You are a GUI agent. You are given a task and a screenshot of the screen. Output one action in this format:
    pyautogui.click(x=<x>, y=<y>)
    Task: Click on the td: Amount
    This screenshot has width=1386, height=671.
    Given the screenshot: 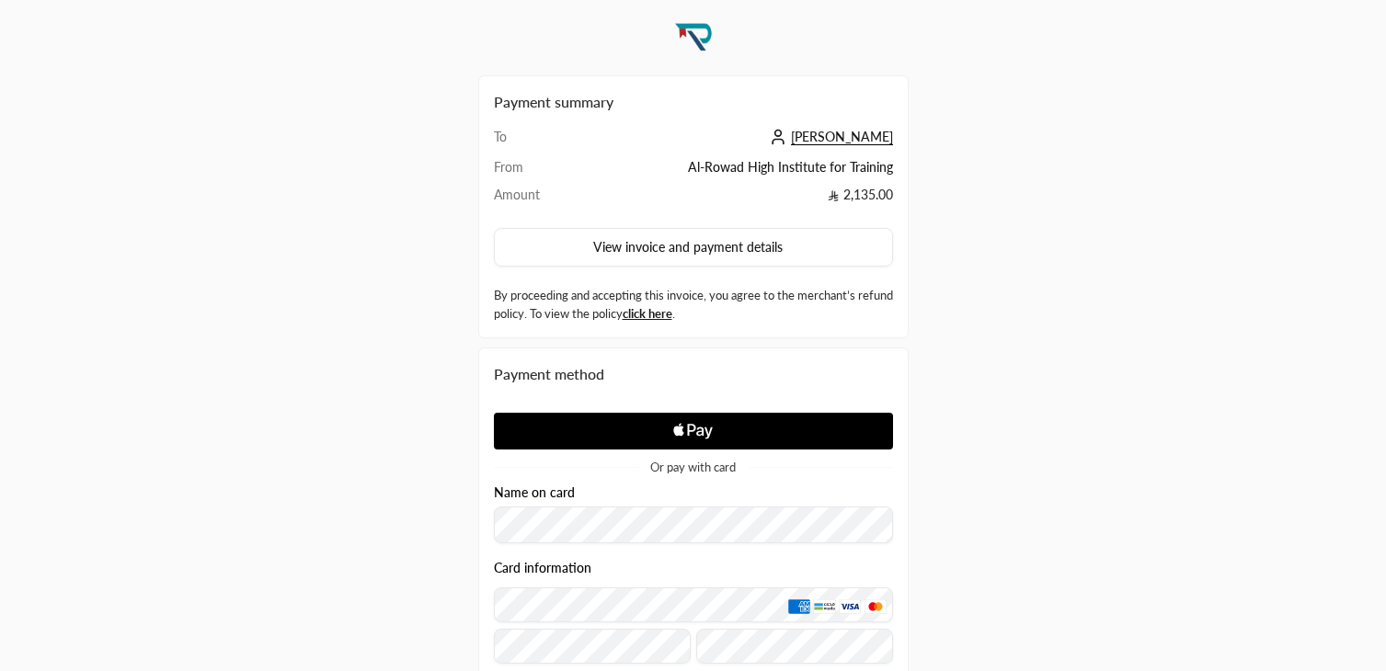 What is the action you would take?
    pyautogui.click(x=530, y=200)
    